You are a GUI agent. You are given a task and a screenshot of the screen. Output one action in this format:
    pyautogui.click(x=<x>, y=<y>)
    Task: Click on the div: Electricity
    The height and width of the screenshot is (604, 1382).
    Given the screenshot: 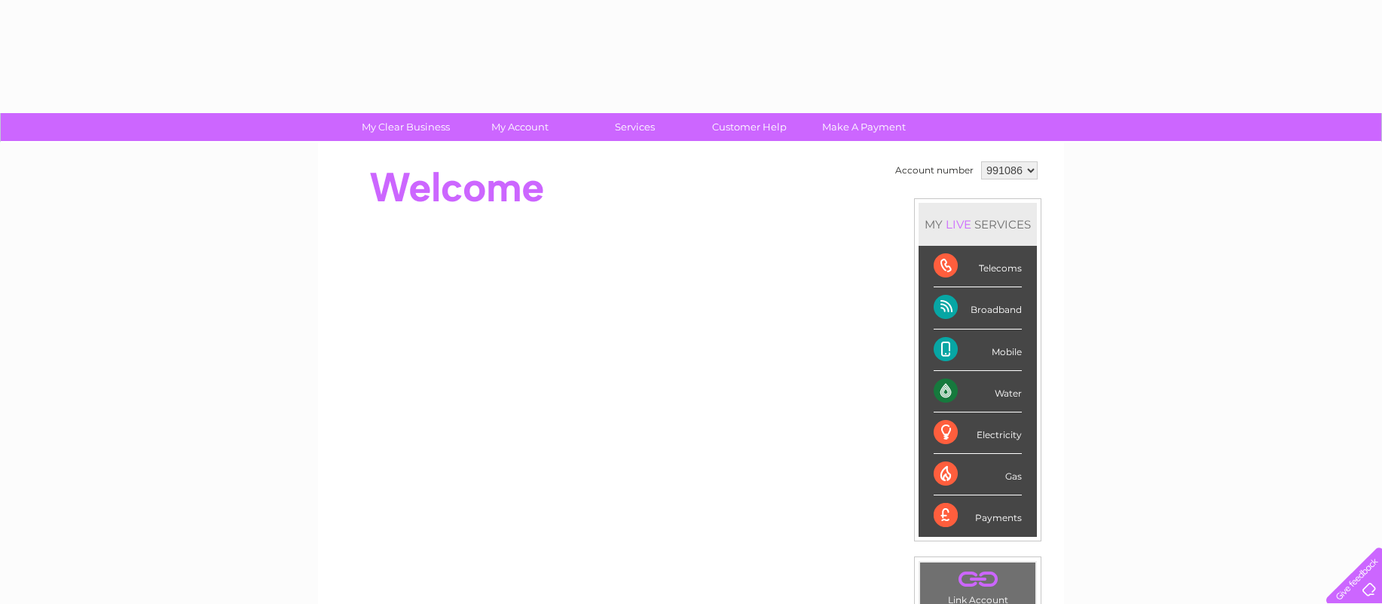 What is the action you would take?
    pyautogui.click(x=978, y=433)
    